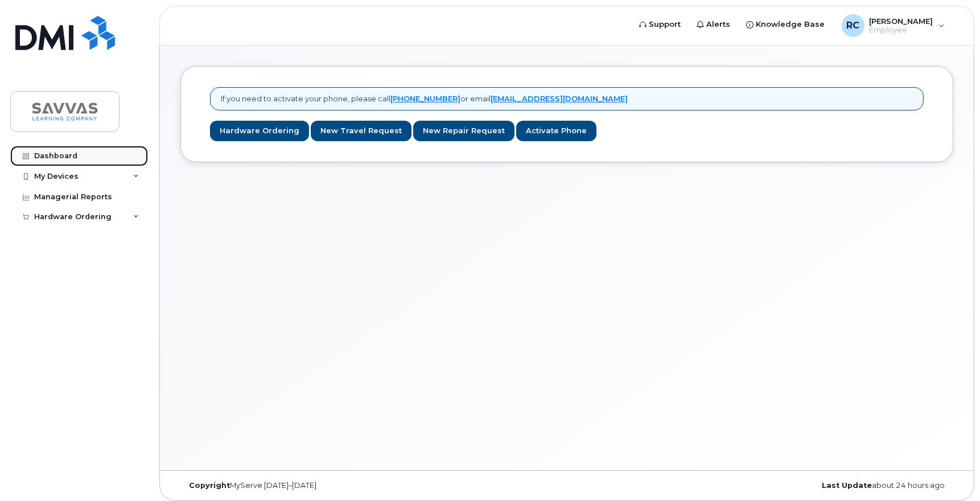  What do you see at coordinates (260, 131) in the screenshot?
I see `a: Hardware Ordering` at bounding box center [260, 131].